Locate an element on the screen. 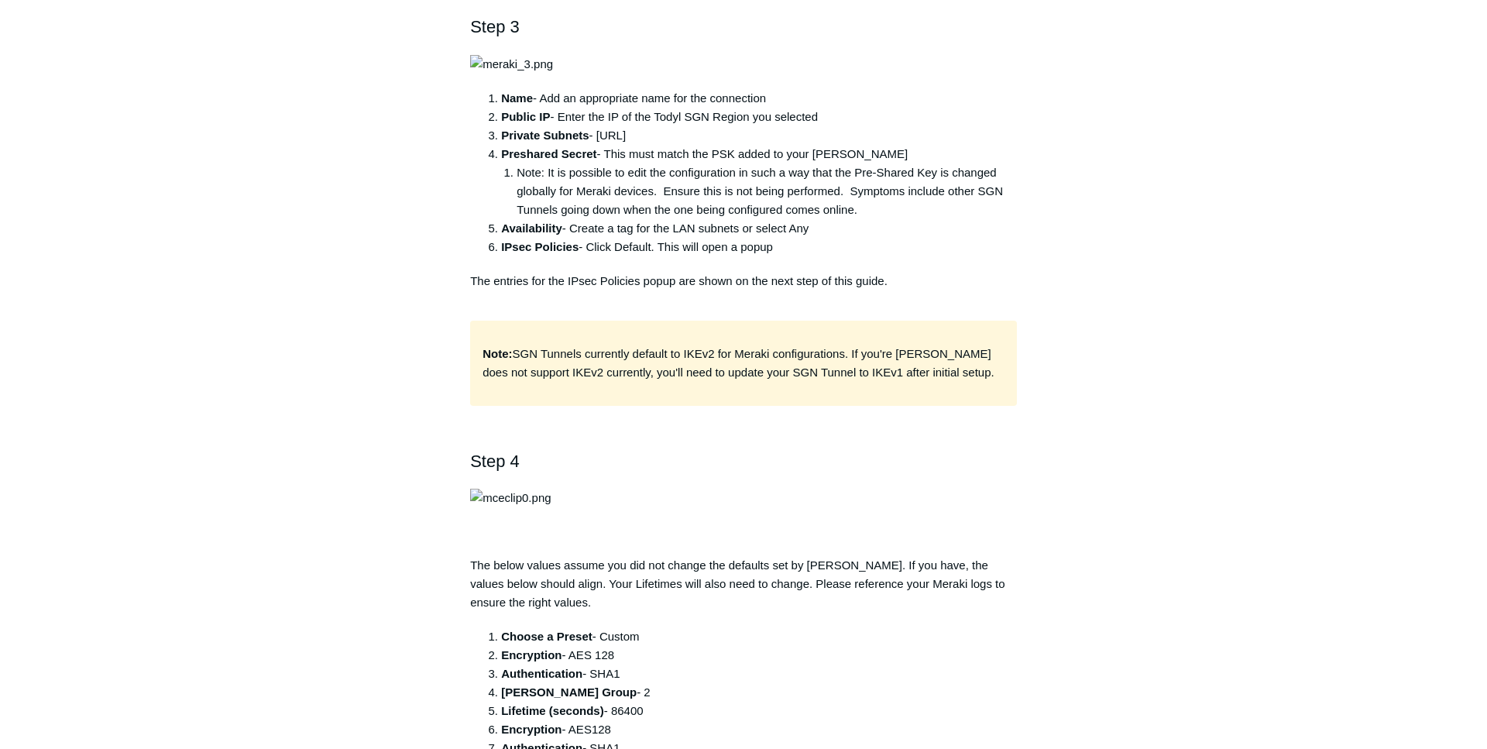 The width and height of the screenshot is (1487, 749). h2: Step 3 is located at coordinates (744, 26).